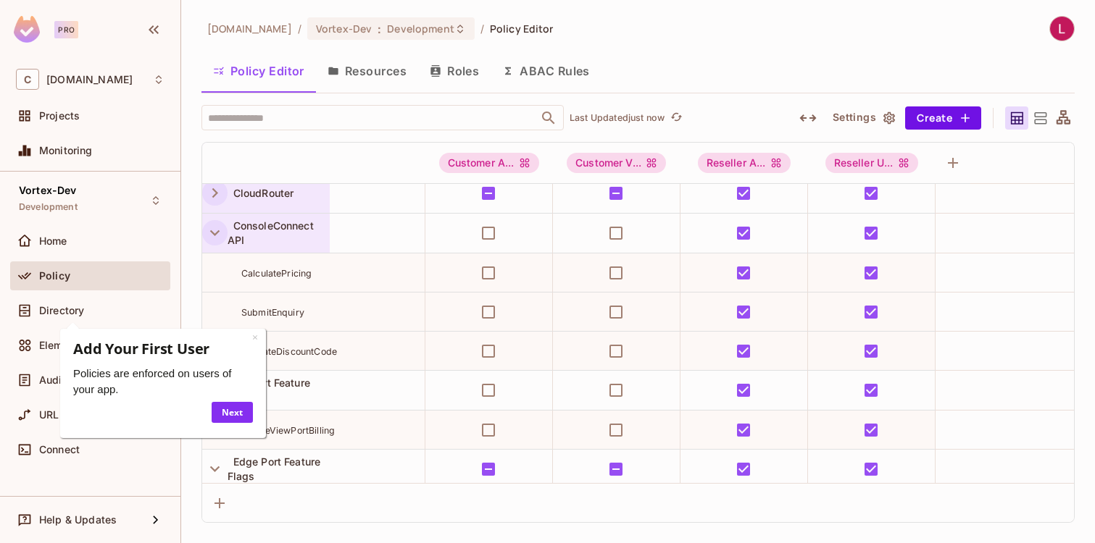  What do you see at coordinates (78, 520) in the screenshot?
I see `span: Help & Updates` at bounding box center [78, 520].